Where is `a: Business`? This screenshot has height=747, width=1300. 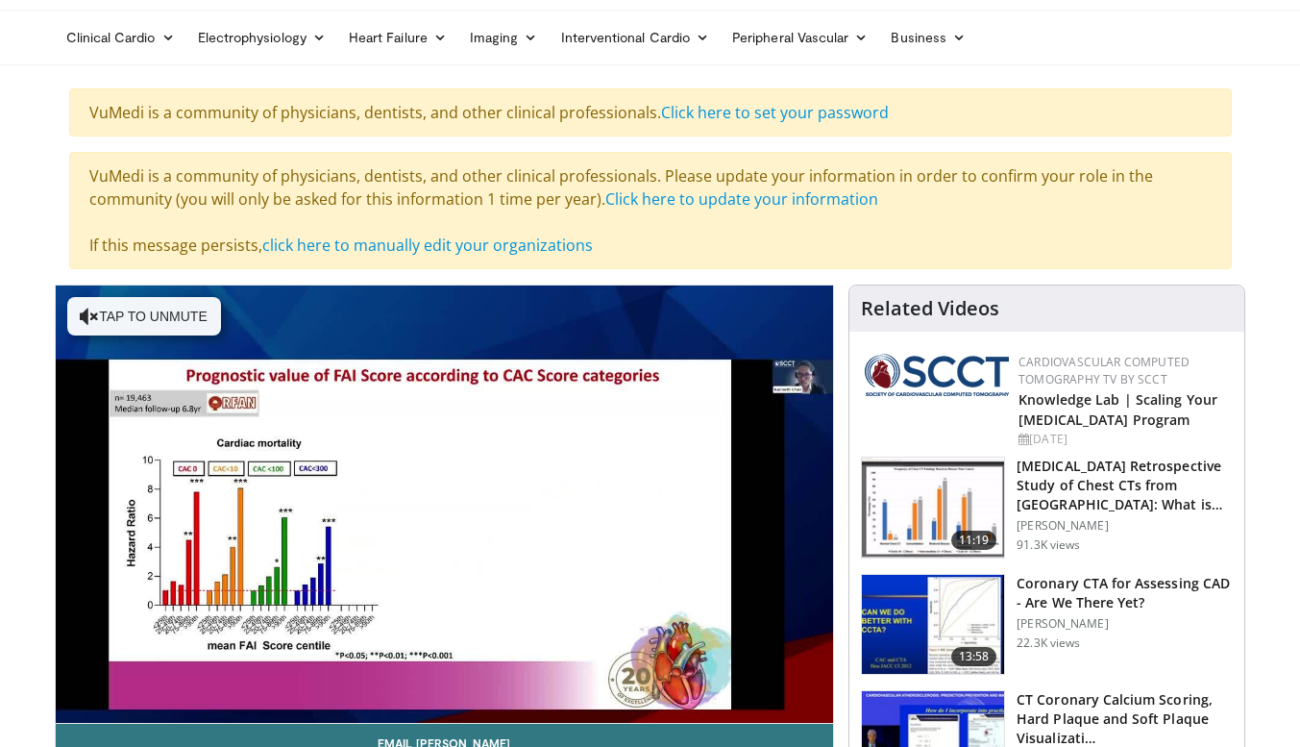 a: Business is located at coordinates (928, 37).